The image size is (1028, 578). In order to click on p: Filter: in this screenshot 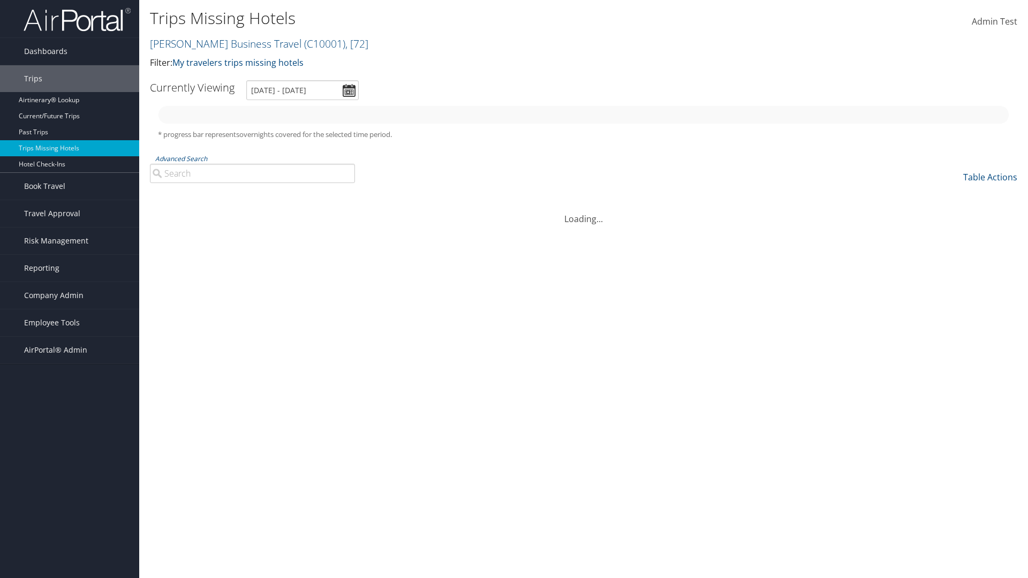, I will do `click(439, 63)`.